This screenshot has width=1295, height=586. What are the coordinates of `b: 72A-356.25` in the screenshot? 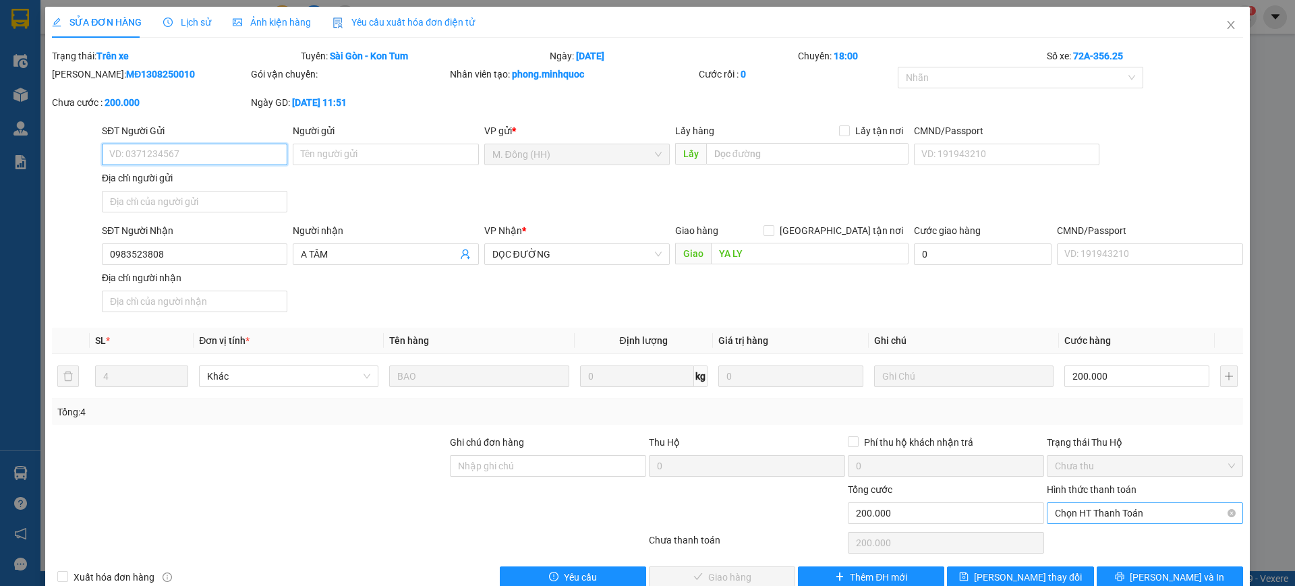 It's located at (1098, 56).